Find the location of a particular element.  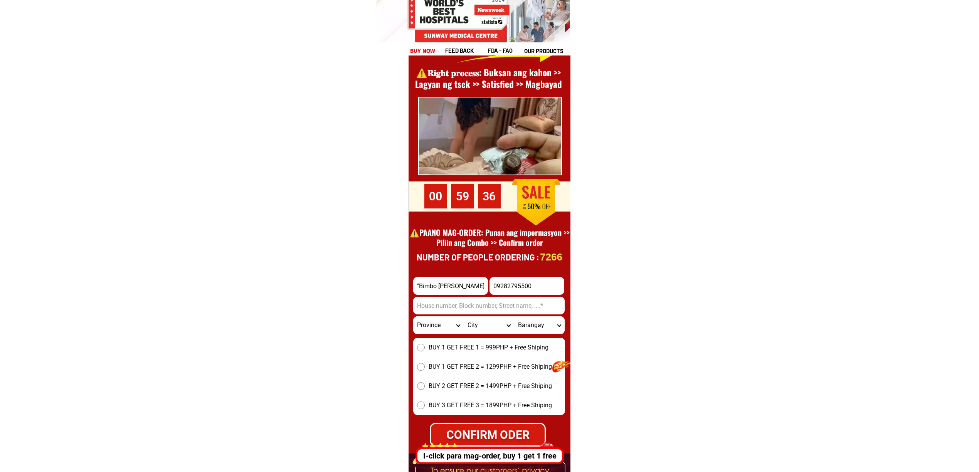

h1: feed back is located at coordinates (466, 51).